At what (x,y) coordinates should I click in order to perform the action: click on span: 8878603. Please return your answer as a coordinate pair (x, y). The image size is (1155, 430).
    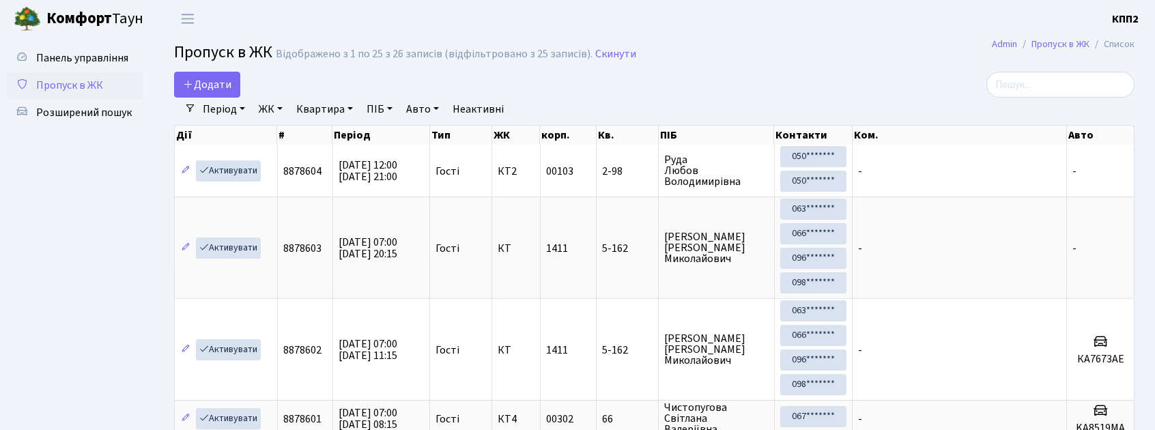
    Looking at the image, I should click on (302, 249).